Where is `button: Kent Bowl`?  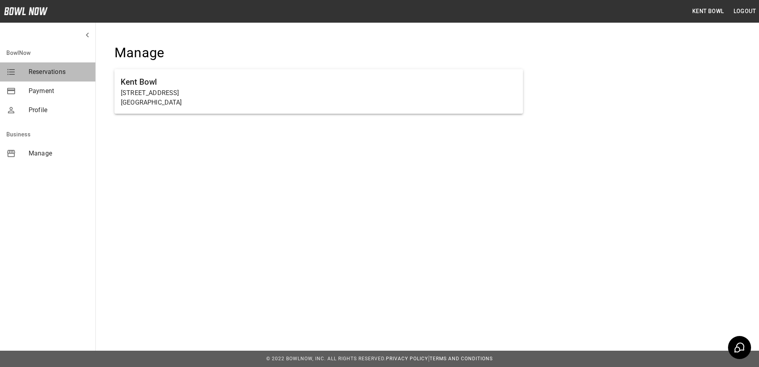 button: Kent Bowl is located at coordinates (709, 11).